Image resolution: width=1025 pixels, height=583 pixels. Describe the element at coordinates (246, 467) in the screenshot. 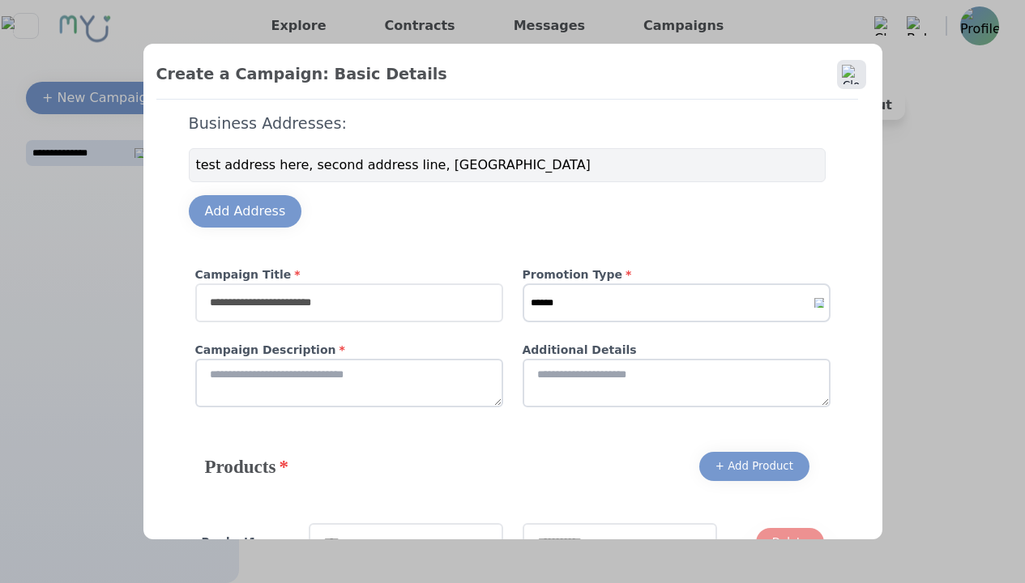

I see `h4: Products` at that location.